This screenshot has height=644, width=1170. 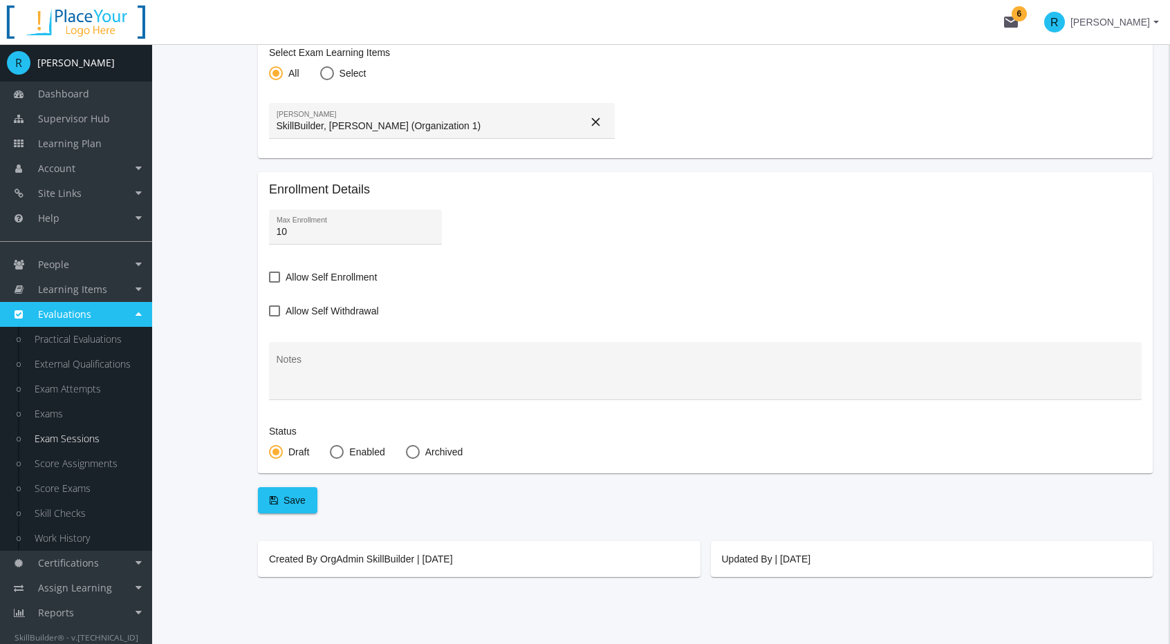 I want to click on span: Dashboard, so click(x=64, y=93).